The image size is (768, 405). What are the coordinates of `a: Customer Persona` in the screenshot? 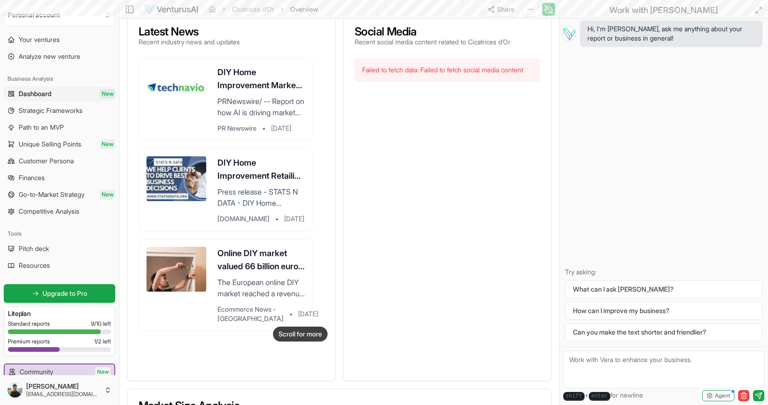 It's located at (59, 161).